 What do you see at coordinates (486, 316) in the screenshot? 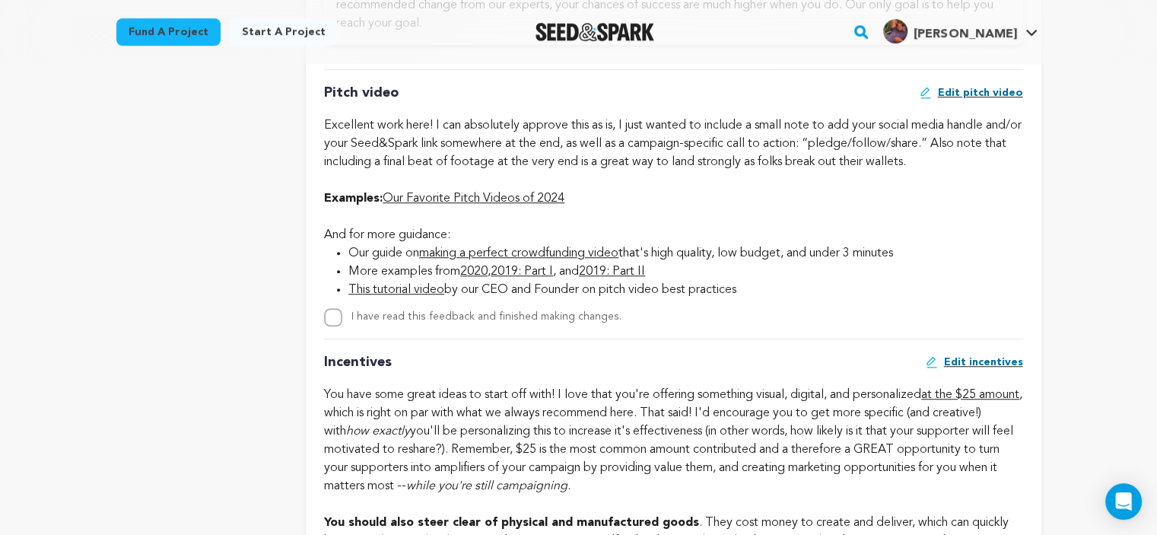
I see `label: I have read this feedback and finished making changes.` at bounding box center [486, 316].